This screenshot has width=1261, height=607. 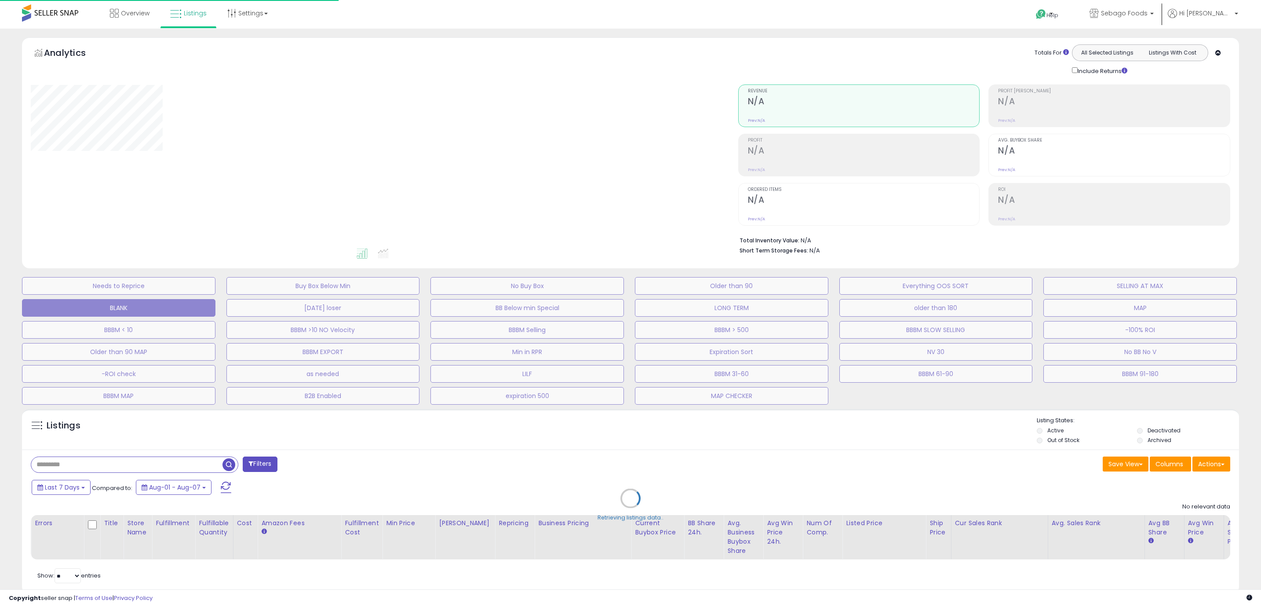 I want to click on span: Ordered Items, so click(x=864, y=190).